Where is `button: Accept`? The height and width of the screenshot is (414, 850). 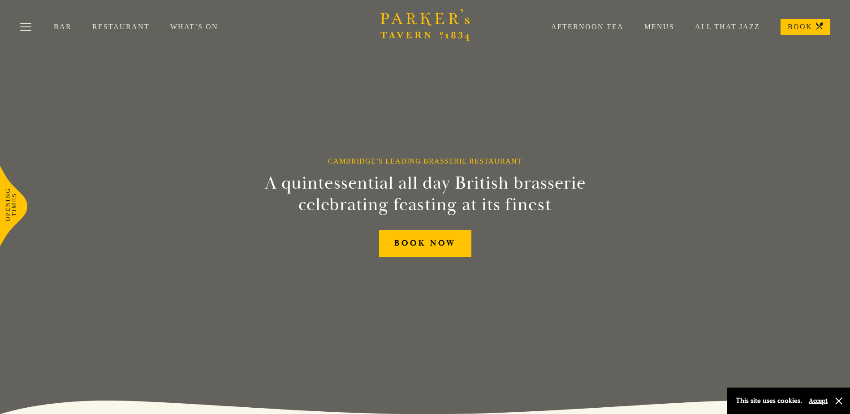
button: Accept is located at coordinates (818, 401).